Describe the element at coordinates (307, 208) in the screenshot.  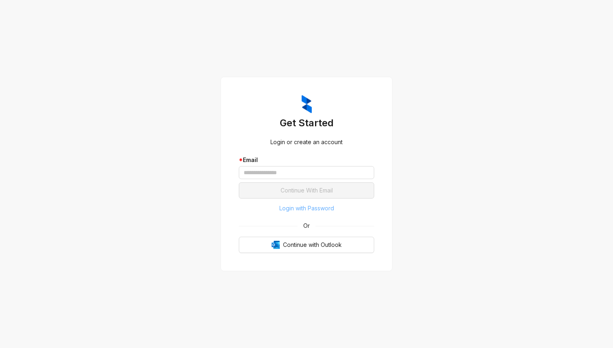
I see `span: Login with Password` at that location.